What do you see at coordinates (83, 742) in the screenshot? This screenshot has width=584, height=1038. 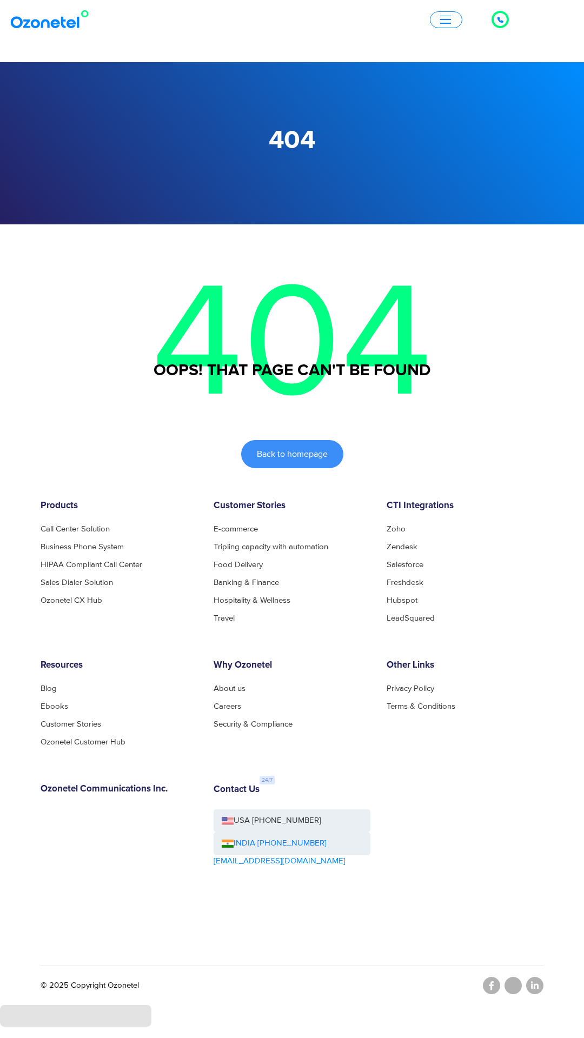 I see `a: Ozonetel Customer Hub` at bounding box center [83, 742].